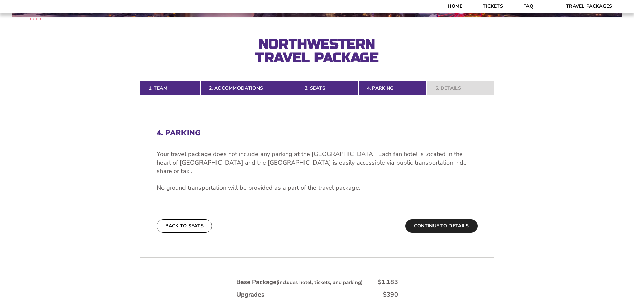  What do you see at coordinates (248, 88) in the screenshot?
I see `a: 2. Accommodations` at bounding box center [248, 88].